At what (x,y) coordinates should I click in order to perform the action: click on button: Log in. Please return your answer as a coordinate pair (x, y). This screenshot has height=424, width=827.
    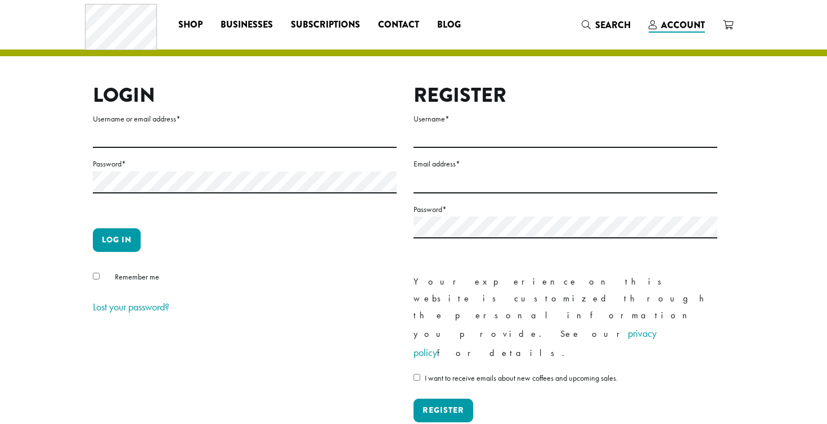
    Looking at the image, I should click on (117, 240).